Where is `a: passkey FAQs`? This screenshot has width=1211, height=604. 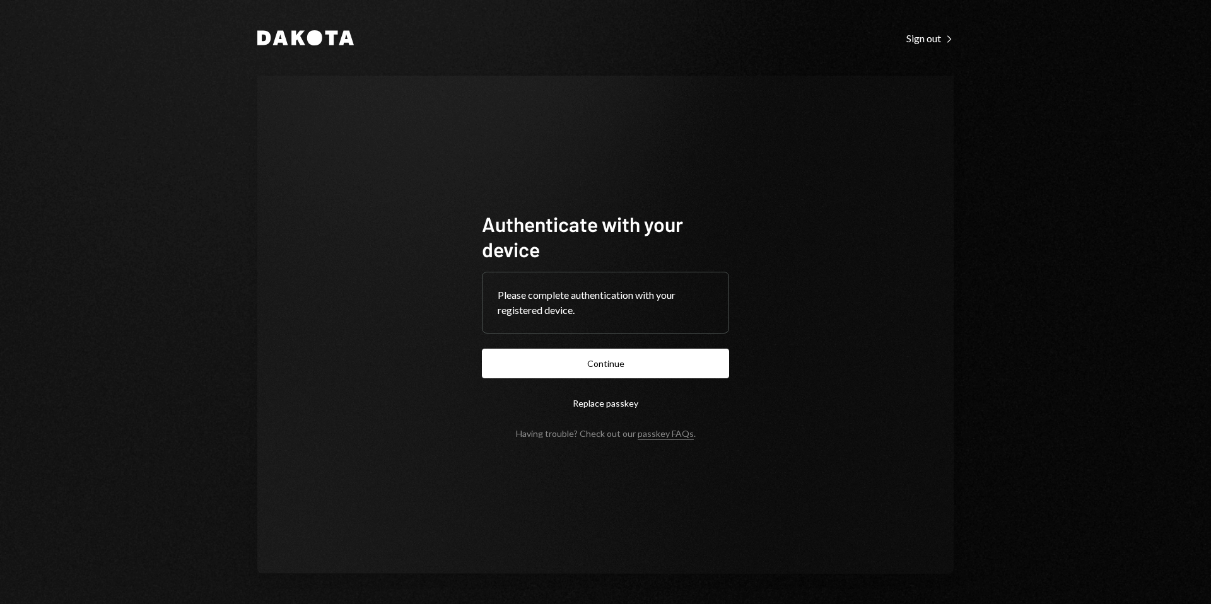
a: passkey FAQs is located at coordinates (665, 434).